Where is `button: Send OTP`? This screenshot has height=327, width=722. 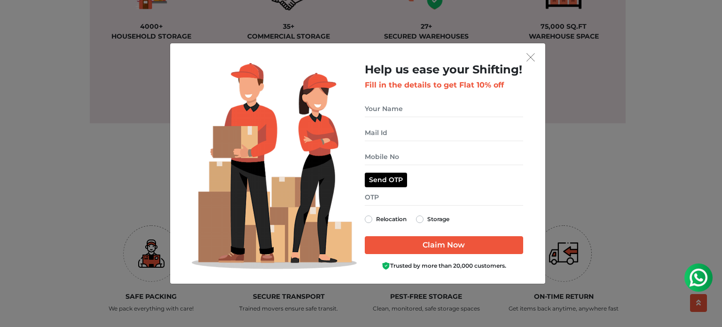 button: Send OTP is located at coordinates (386, 179).